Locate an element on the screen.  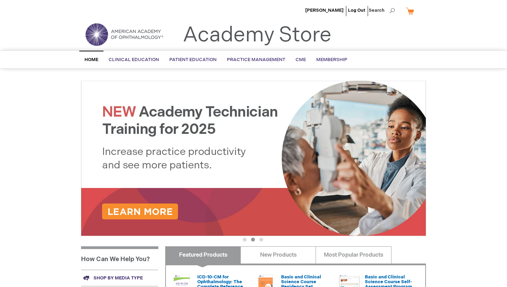
span: Membership is located at coordinates (332, 60).